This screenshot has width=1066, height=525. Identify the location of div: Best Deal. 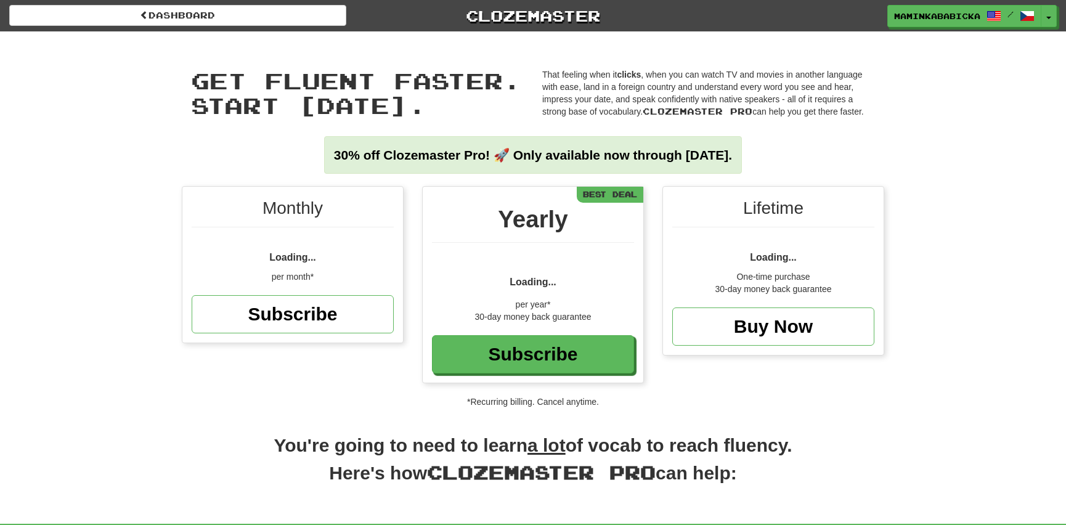
(610, 194).